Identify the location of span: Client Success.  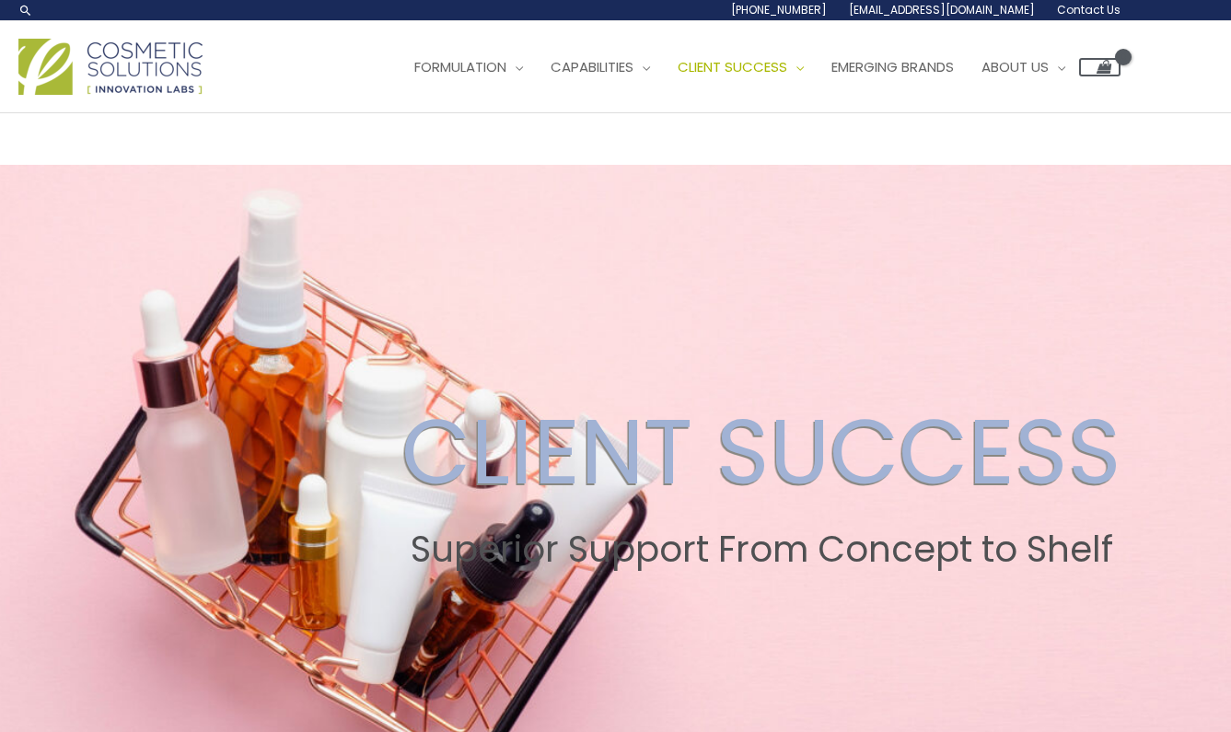
(732, 66).